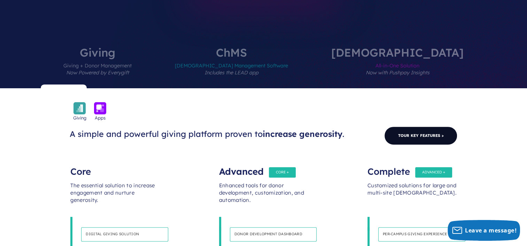 The width and height of the screenshot is (527, 246). I want to click on span: Apps, so click(100, 118).